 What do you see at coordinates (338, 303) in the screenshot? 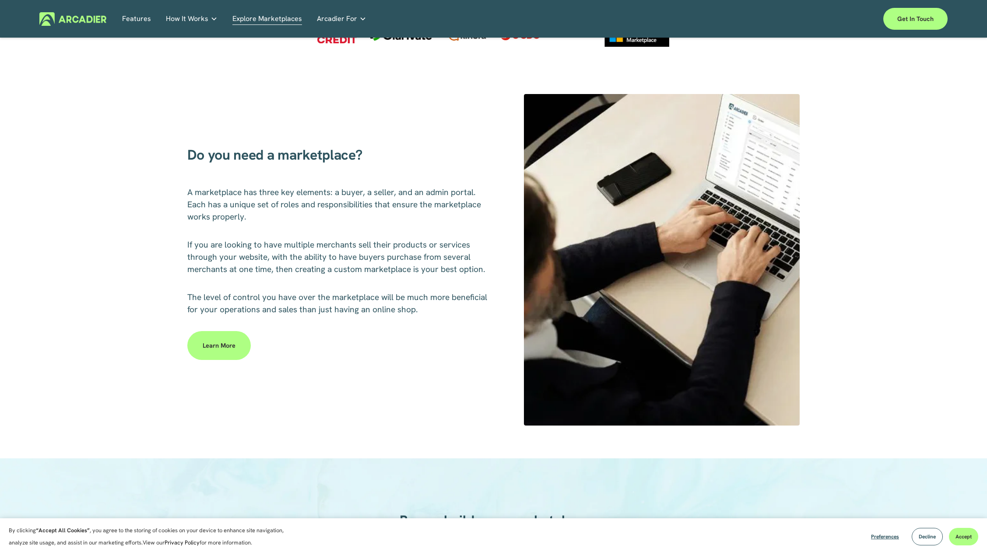
I see `span: The level of control you have over the marketplace will be much more beneficial for your operatio...` at bounding box center [338, 303].